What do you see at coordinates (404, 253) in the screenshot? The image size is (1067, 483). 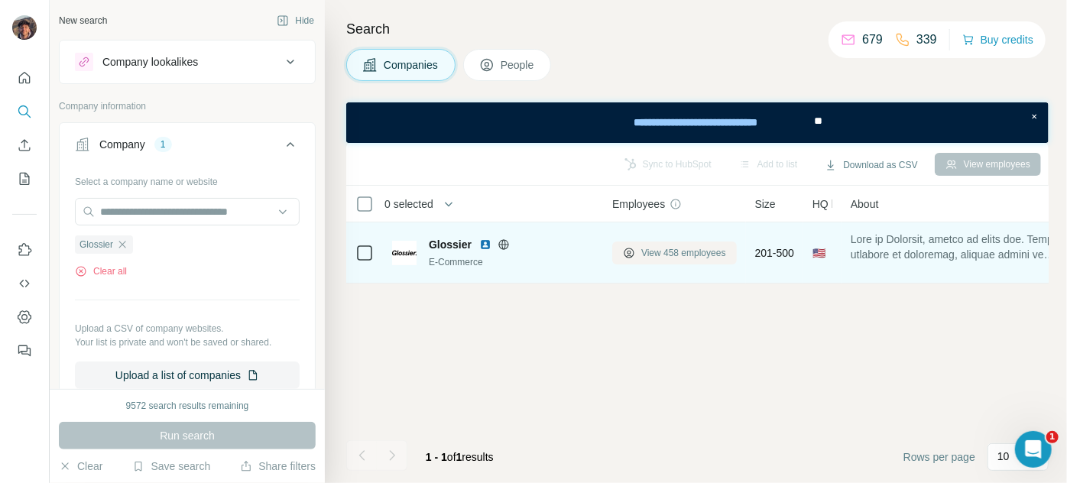 I see `img: Logo of Glossier` at bounding box center [404, 253].